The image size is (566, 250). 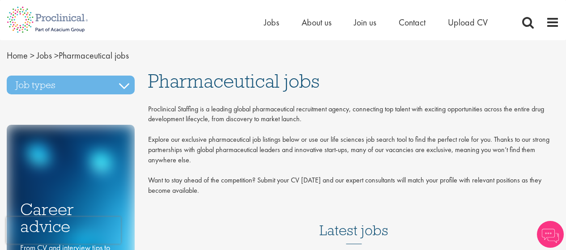 What do you see at coordinates (467, 22) in the screenshot?
I see `a: Upload CV` at bounding box center [467, 22].